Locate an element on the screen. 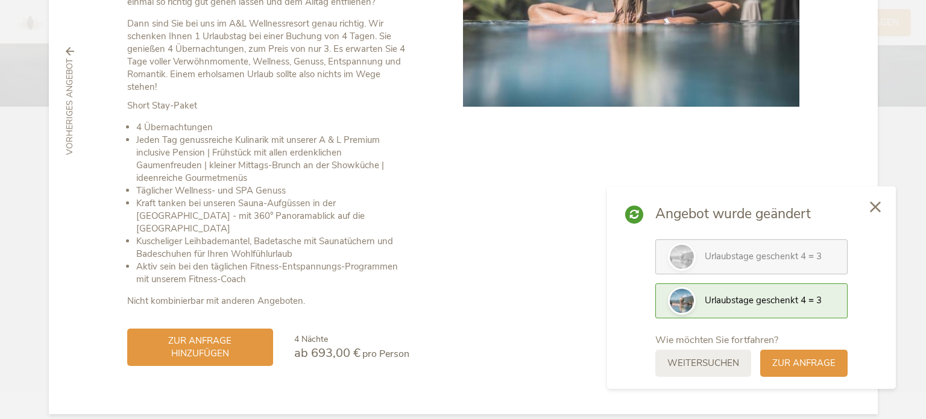  span: 4 Nächte is located at coordinates (311, 339).